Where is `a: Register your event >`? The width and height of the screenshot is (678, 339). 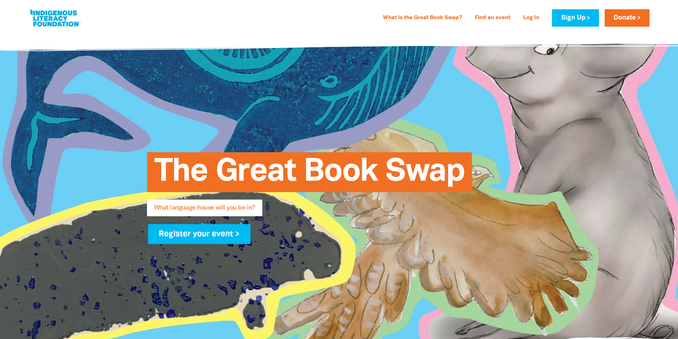
a: Register your event > is located at coordinates (199, 234).